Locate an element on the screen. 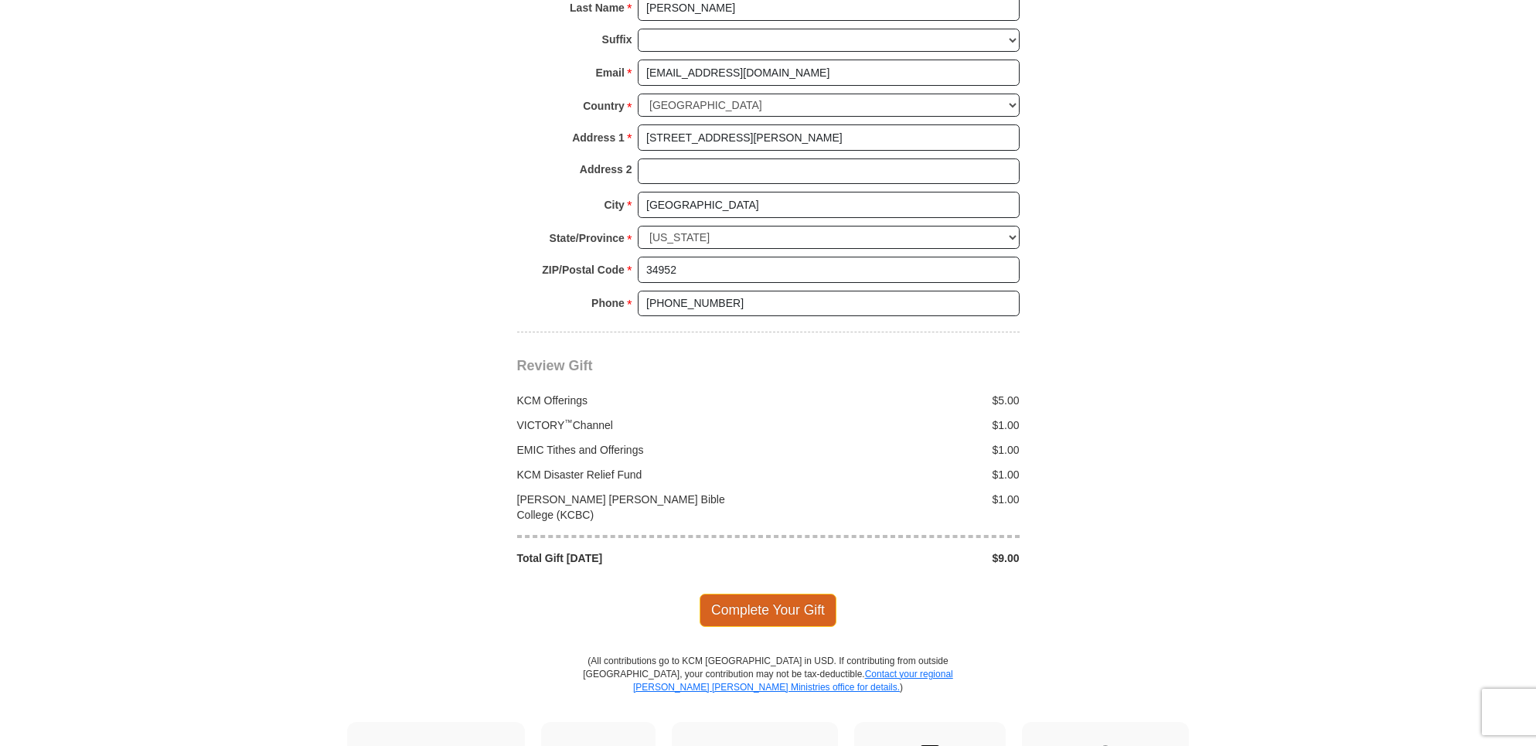 The height and width of the screenshot is (746, 1536). strong: Country is located at coordinates (604, 106).